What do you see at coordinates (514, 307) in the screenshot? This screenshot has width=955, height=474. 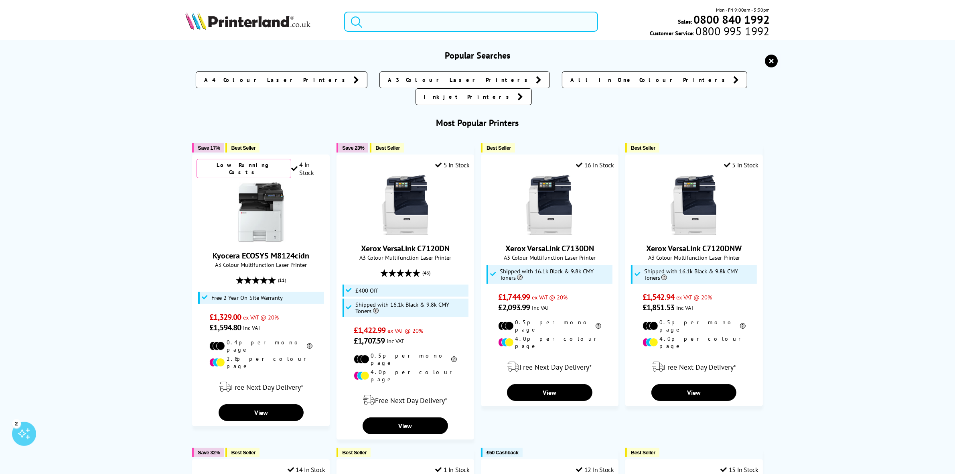 I see `span: £2,093.99` at bounding box center [514, 307].